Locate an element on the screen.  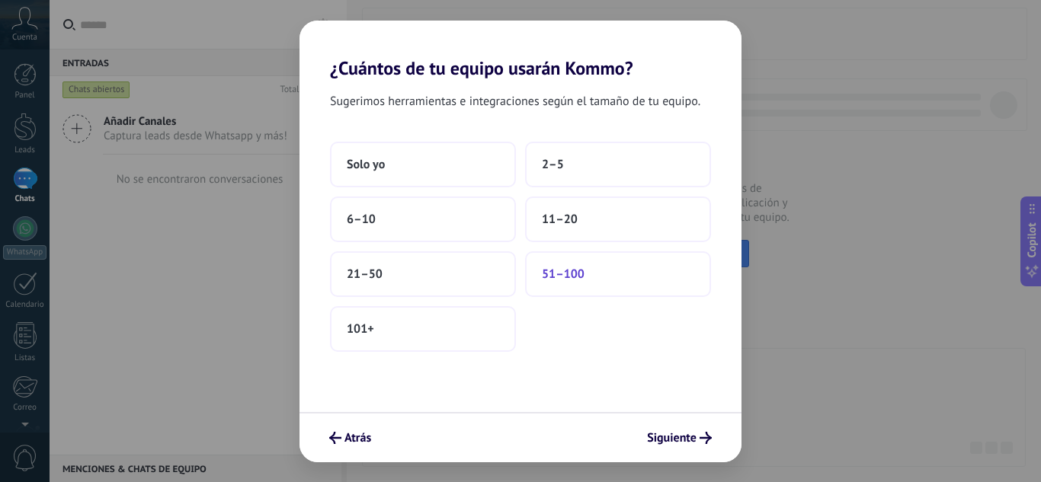
span: 6–10 is located at coordinates (361, 219).